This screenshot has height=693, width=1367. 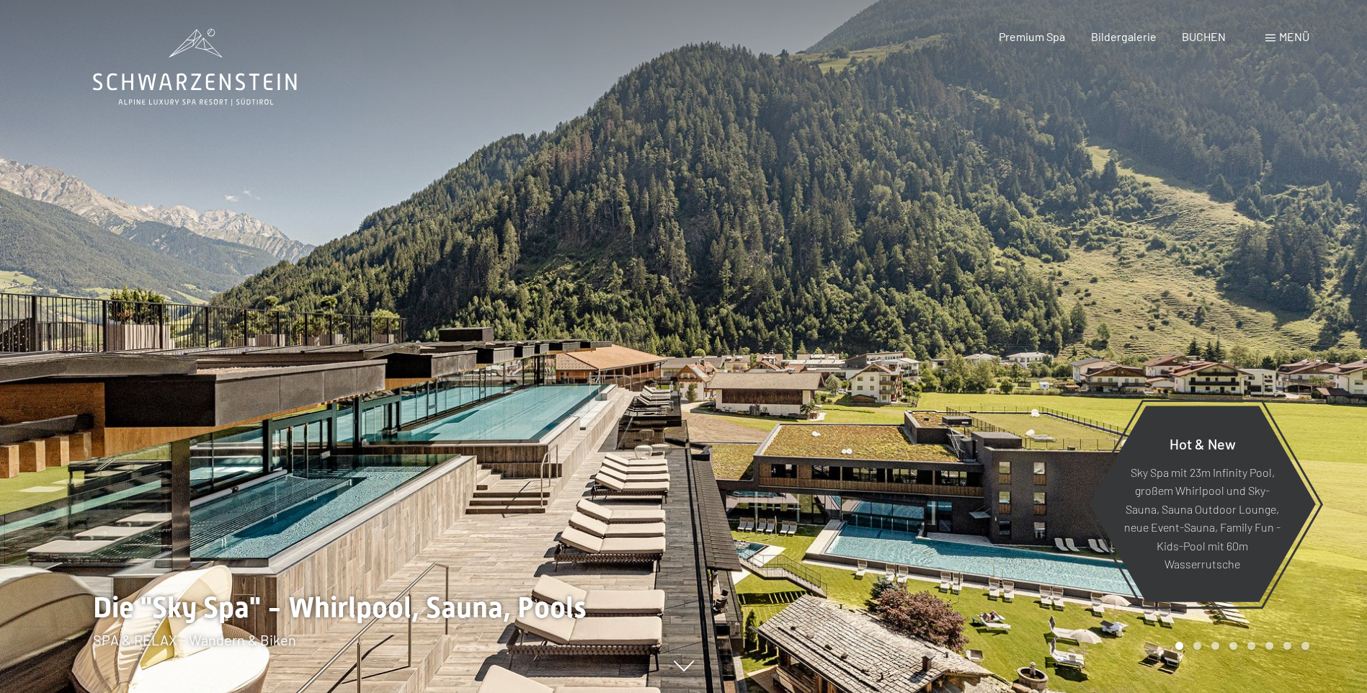 What do you see at coordinates (1240, 646) in the screenshot?
I see `div: Carousel Pagination` at bounding box center [1240, 646].